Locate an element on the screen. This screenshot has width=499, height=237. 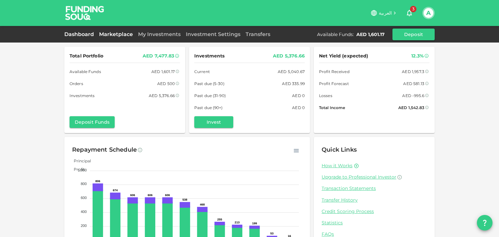
button: Deposit is located at coordinates (414, 34).